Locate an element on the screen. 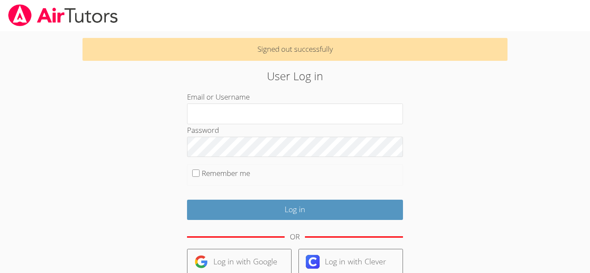 Image resolution: width=590 pixels, height=273 pixels. input: Log in is located at coordinates (295, 210).